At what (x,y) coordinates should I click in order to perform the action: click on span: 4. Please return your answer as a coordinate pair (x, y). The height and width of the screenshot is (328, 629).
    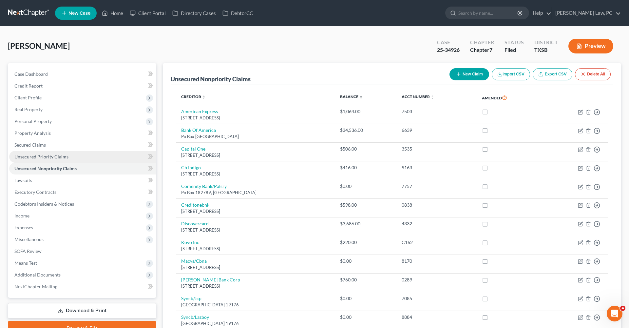
    Looking at the image, I should click on (623, 308).